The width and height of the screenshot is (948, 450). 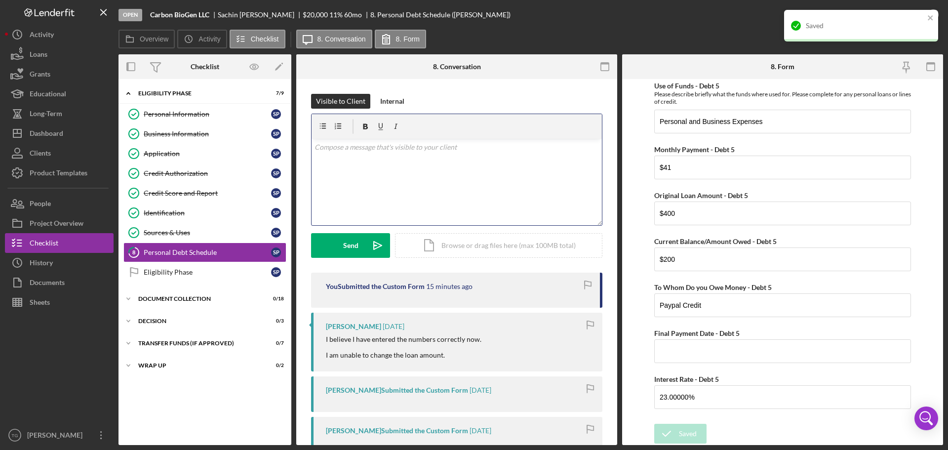 What do you see at coordinates (56, 224) in the screenshot?
I see `div: Project Overview` at bounding box center [56, 224].